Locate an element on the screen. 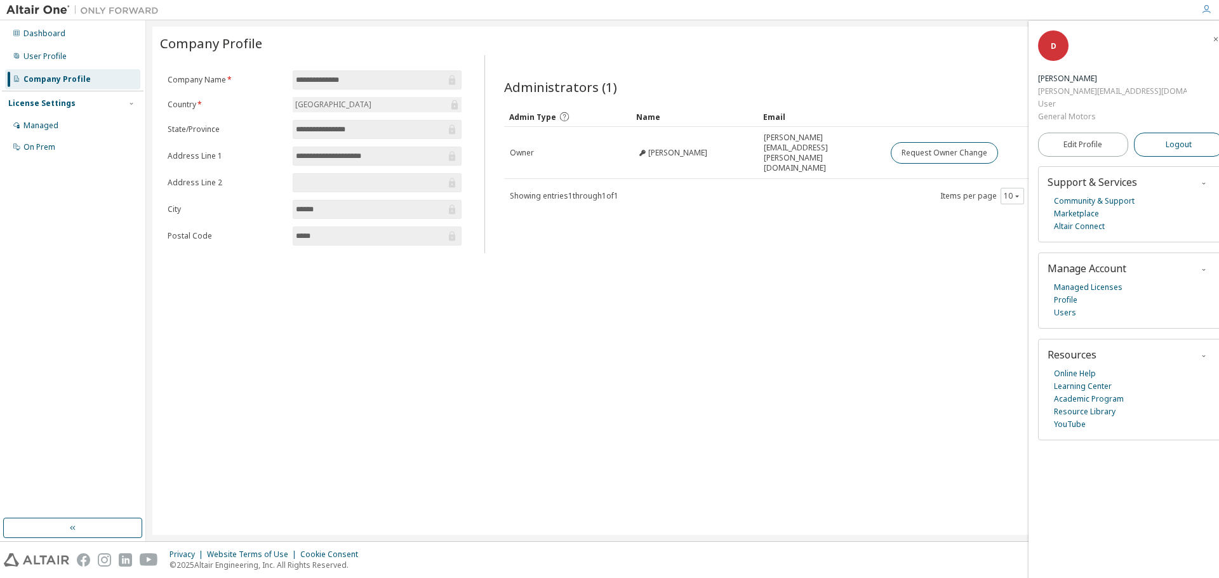 The image size is (1219, 578). span: Company Profile is located at coordinates (211, 43).